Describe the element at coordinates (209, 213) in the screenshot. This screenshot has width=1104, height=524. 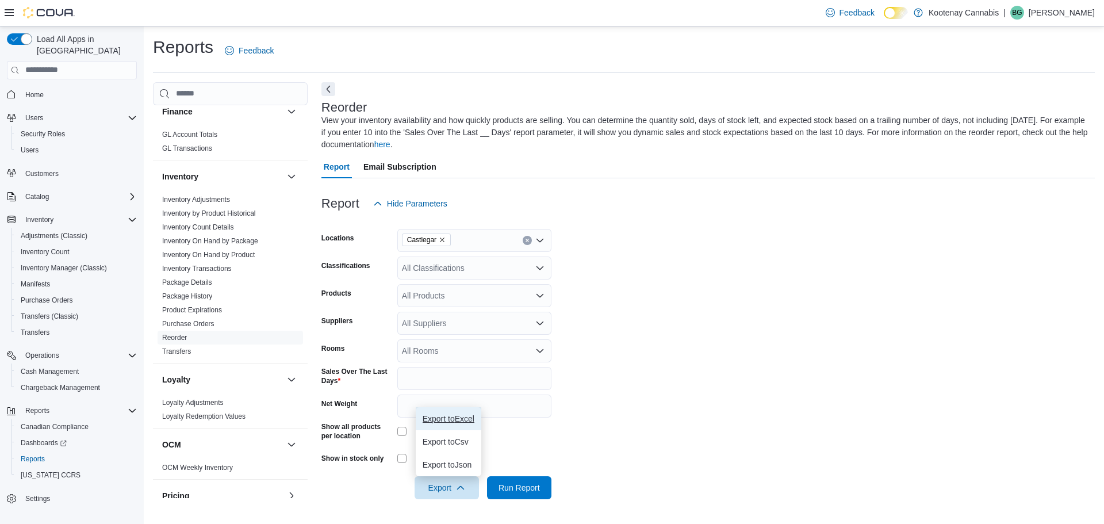
I see `span: Inventory by Product Historical` at that location.